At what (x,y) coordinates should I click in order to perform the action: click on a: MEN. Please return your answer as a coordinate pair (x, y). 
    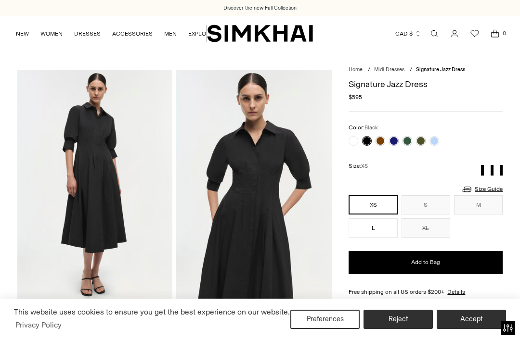
    Looking at the image, I should click on (170, 34).